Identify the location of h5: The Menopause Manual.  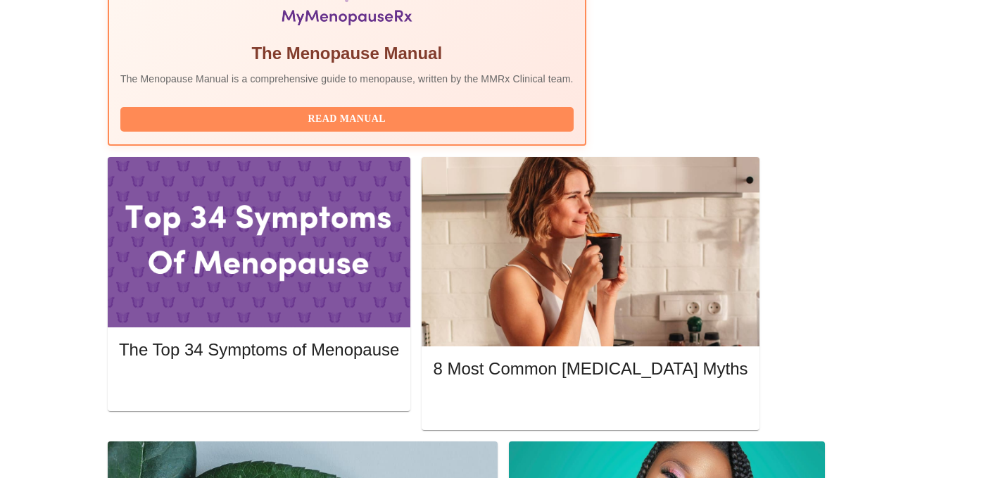
(347, 54).